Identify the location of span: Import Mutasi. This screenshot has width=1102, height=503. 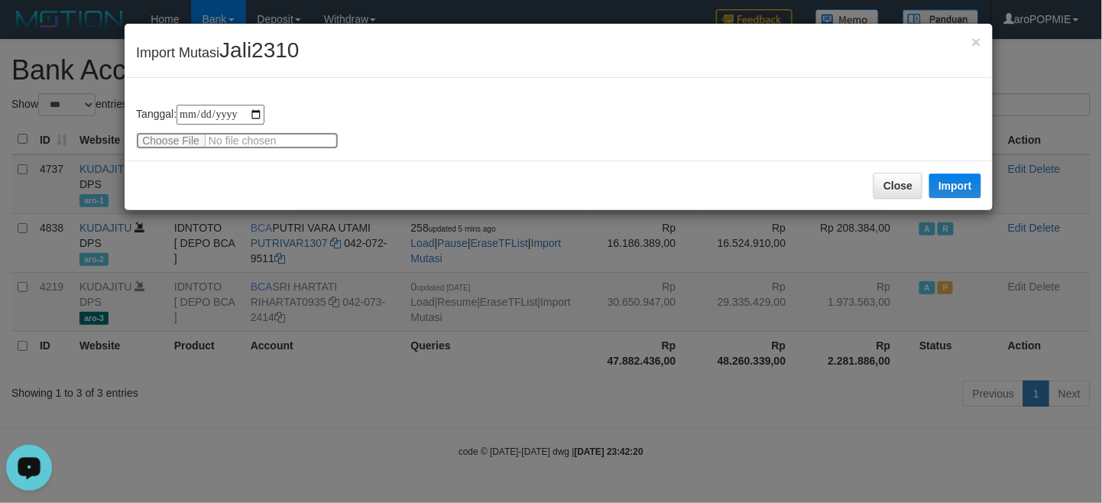
(217, 53).